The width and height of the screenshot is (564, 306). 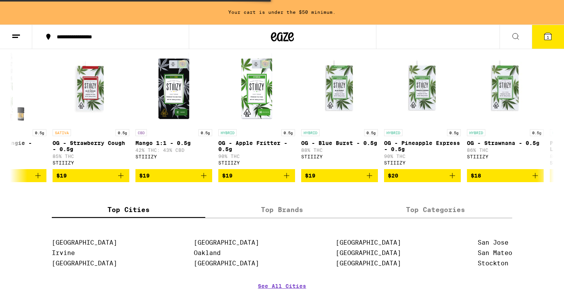 I want to click on img: STIIIZY - OG - Pineapple Express - 0.5g, so click(x=422, y=87).